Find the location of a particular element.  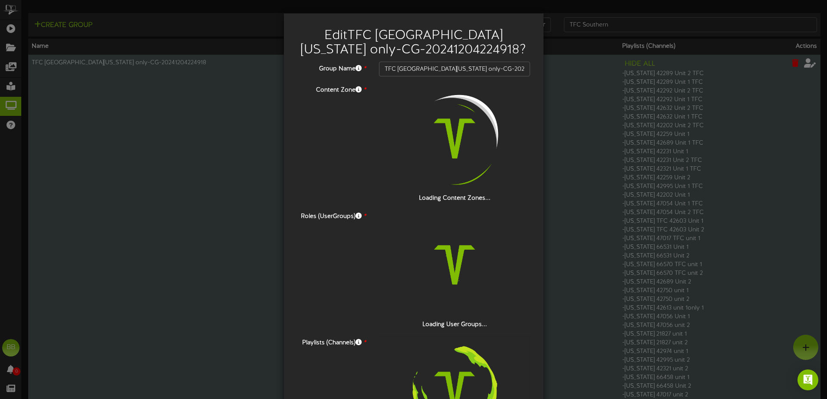

label: Group Name is located at coordinates (331, 67).